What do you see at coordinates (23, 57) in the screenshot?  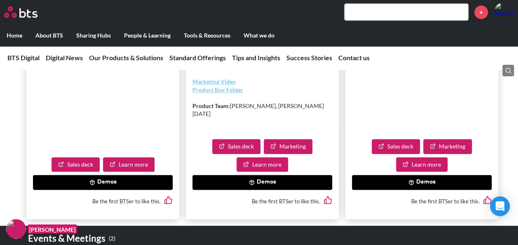 I see `a: BTS Digital` at bounding box center [23, 57].